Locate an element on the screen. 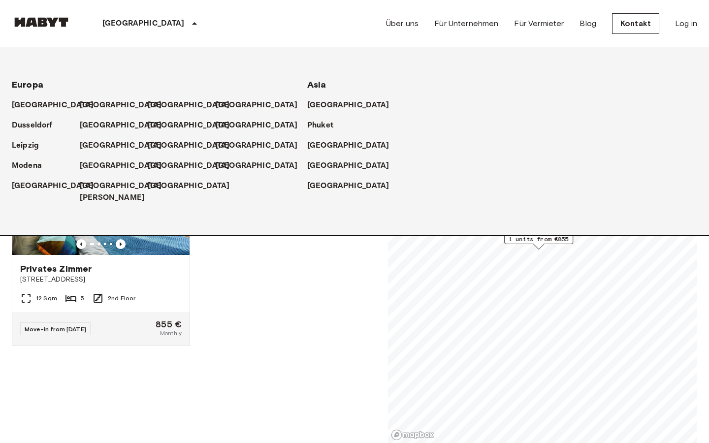 The width and height of the screenshot is (709, 443). p: Phuket is located at coordinates (320, 126).